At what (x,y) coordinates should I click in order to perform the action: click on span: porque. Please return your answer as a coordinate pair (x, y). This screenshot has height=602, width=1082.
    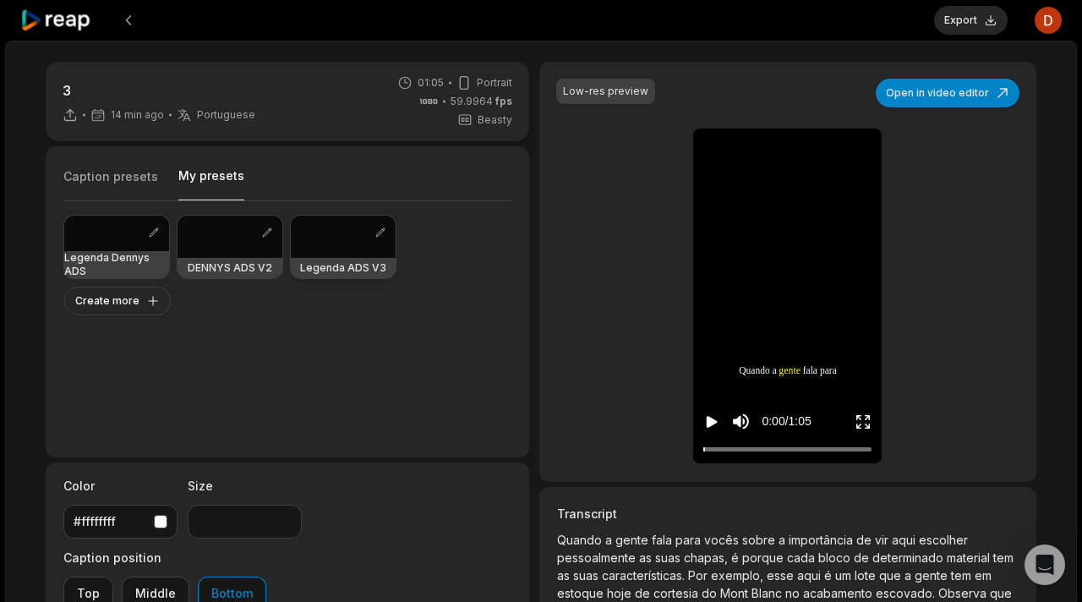
    Looking at the image, I should click on (764, 557).